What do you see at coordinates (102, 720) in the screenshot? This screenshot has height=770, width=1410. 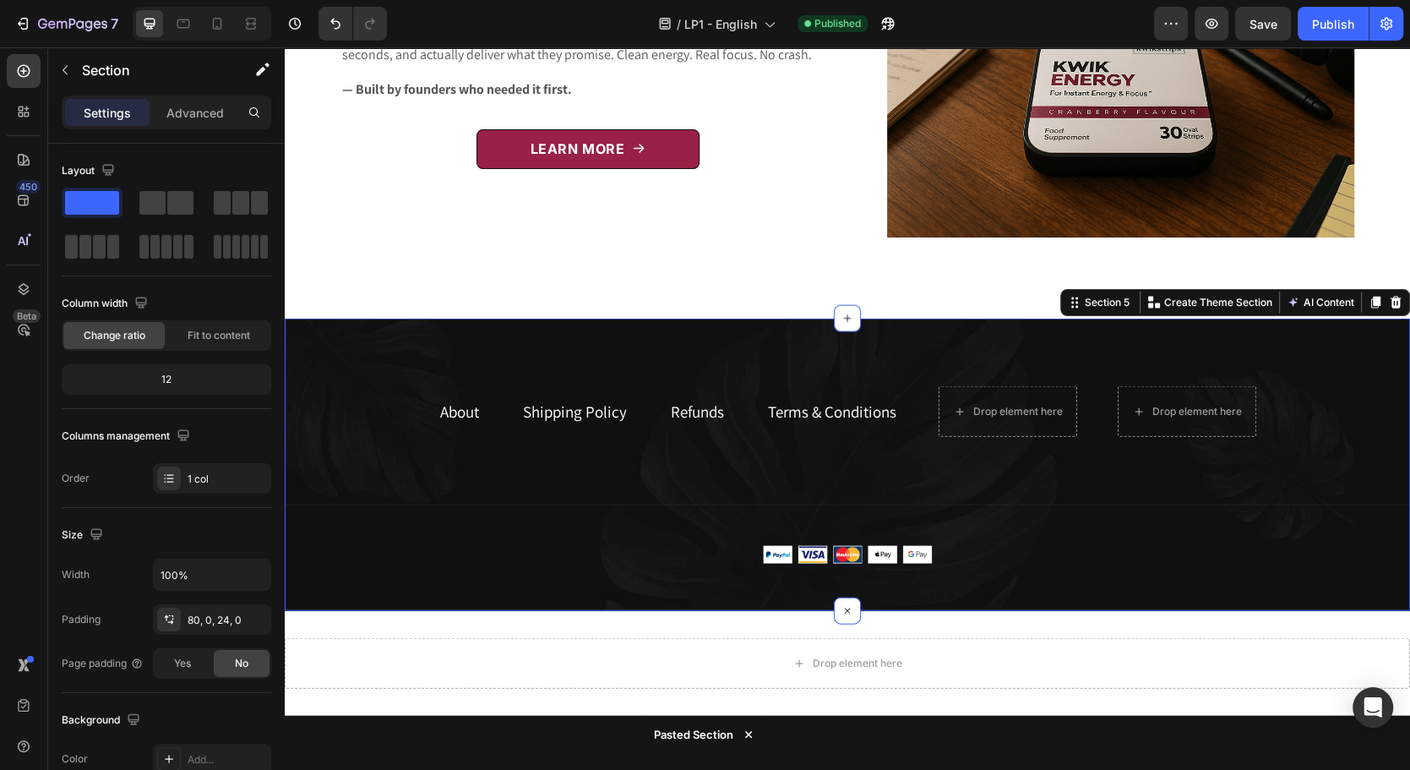 I see `div: Background` at bounding box center [102, 720].